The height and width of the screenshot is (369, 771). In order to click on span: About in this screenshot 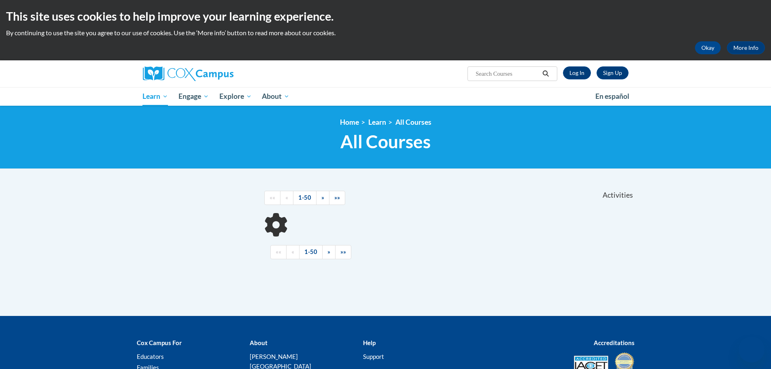, I will do `click(276, 96)`.